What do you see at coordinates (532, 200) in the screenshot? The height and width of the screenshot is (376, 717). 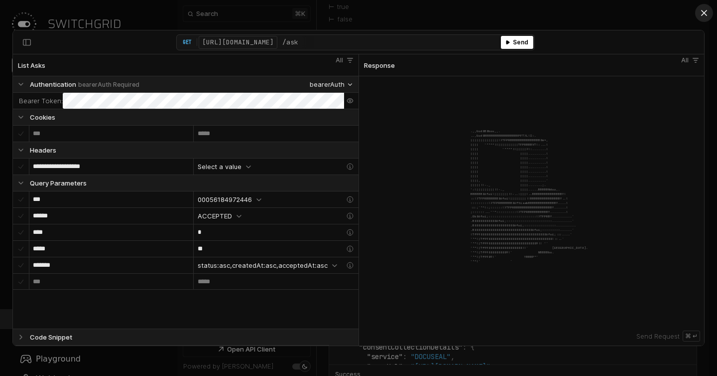 I see `section: Response` at bounding box center [532, 200].